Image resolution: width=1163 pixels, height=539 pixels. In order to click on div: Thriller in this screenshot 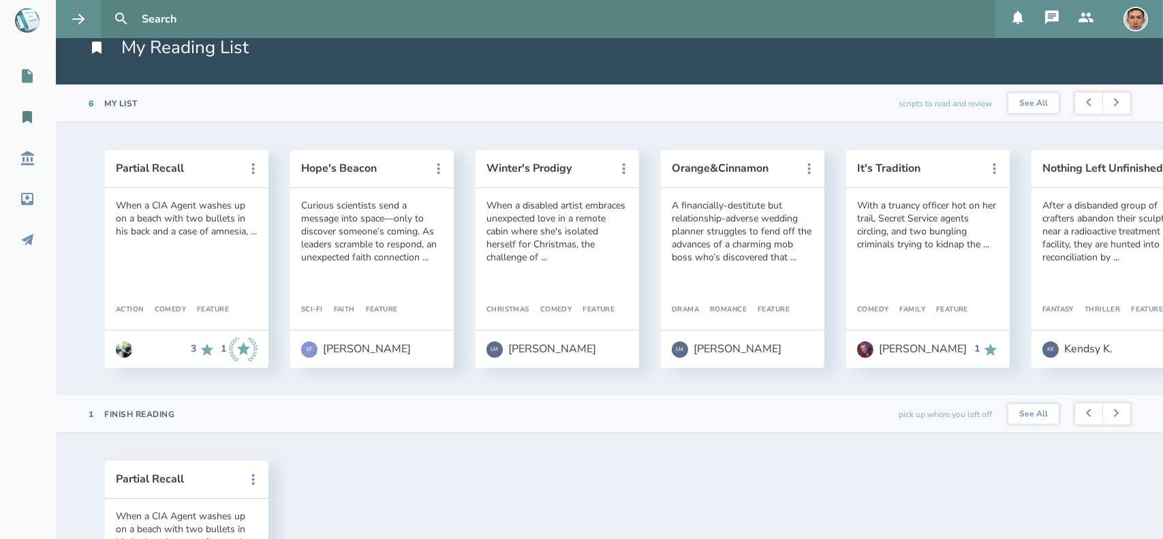, I will do `click(1096, 310)`.